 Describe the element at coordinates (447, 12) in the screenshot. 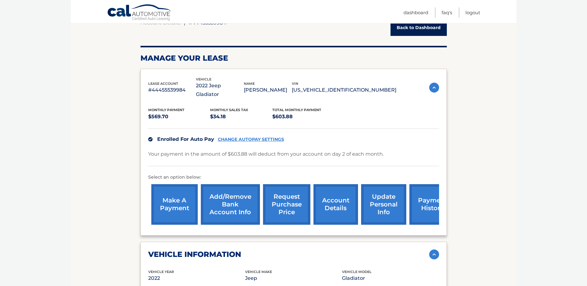

I see `a: FAQ's` at that location.